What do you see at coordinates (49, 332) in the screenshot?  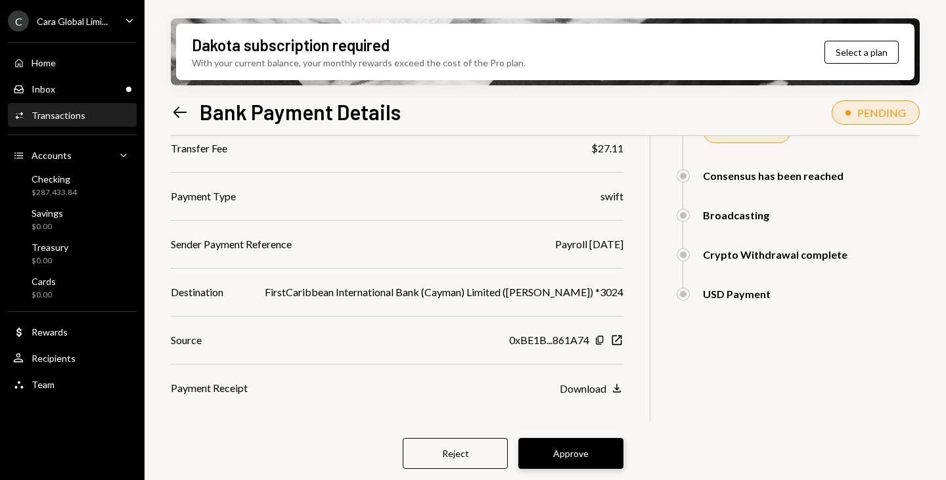 I see `div: Rewards` at bounding box center [49, 332].